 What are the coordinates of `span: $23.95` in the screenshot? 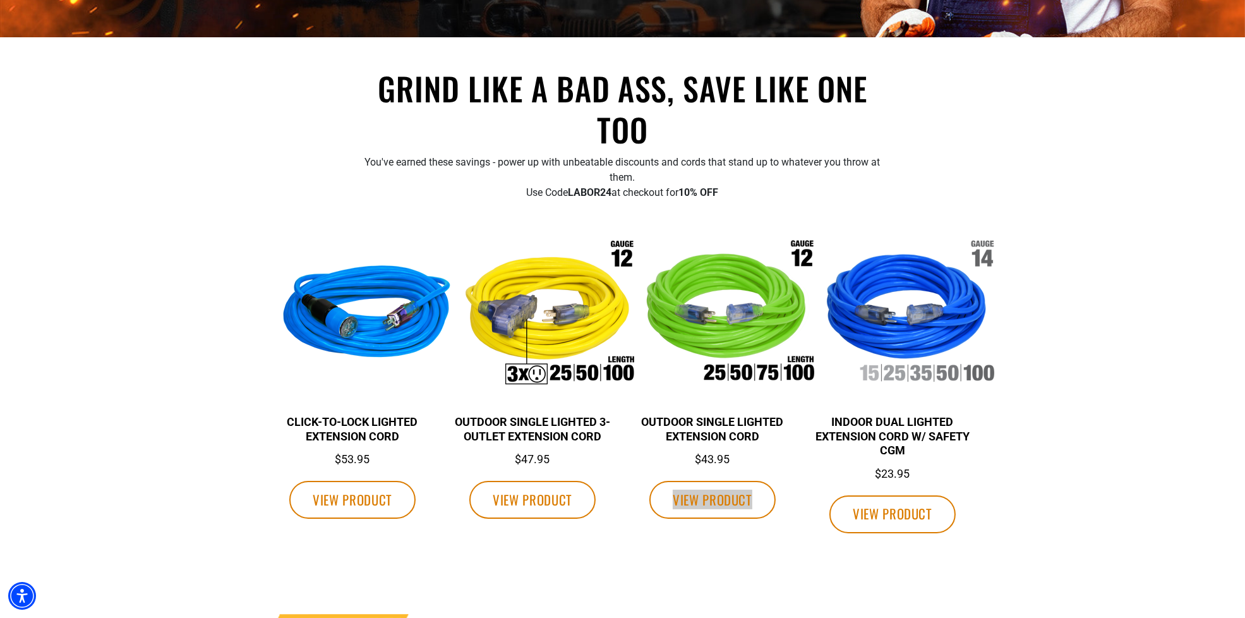 It's located at (893, 473).